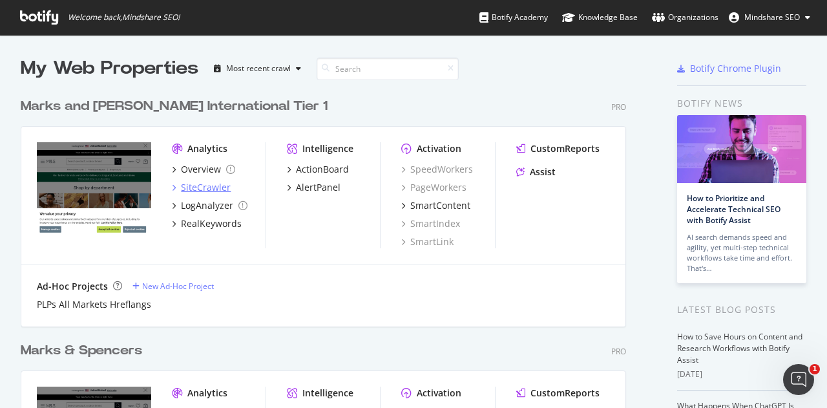 The width and height of the screenshot is (827, 408). Describe the element at coordinates (741, 149) in the screenshot. I see `img: How to Prioritize and Accelerate Technical SEO with Botify Assist` at that location.